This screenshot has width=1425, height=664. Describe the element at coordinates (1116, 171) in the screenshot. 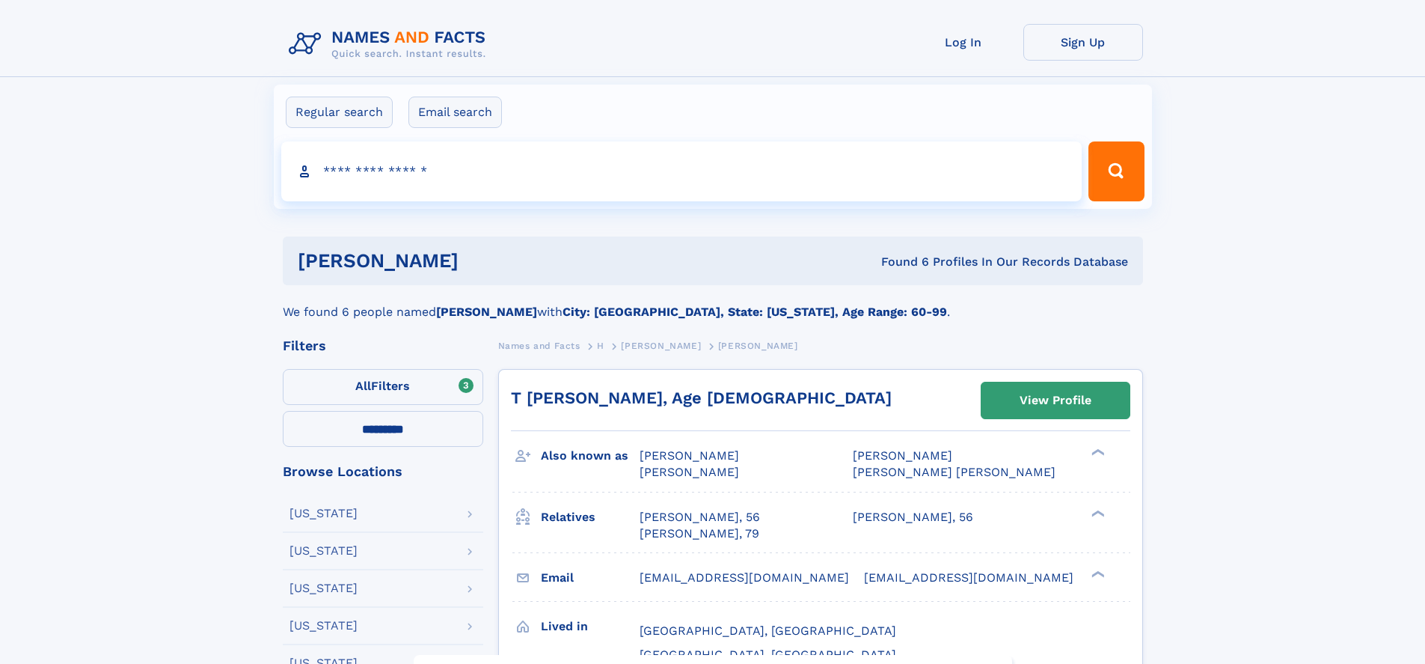

I see `button: Search Button` at that location.